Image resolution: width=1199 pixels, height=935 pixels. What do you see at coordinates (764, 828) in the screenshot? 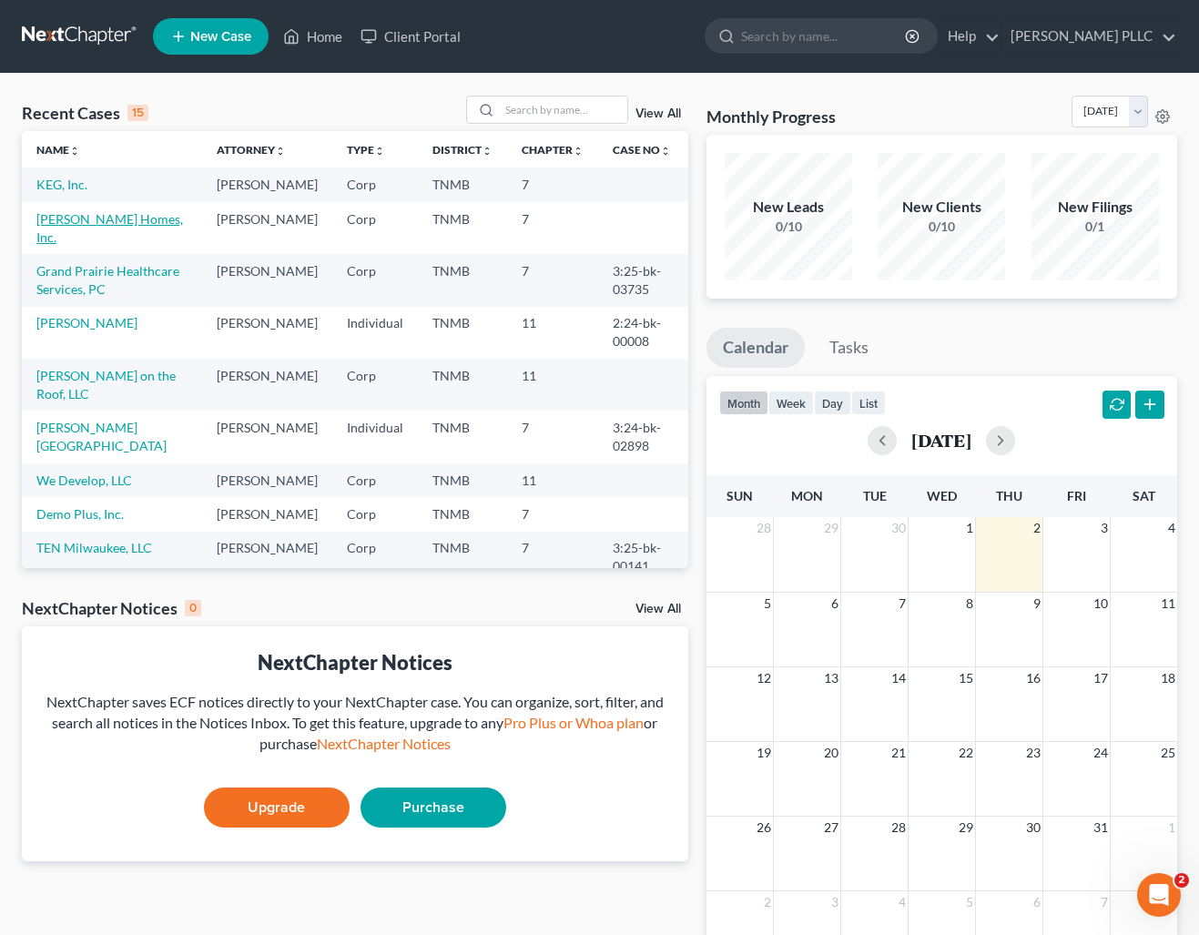
I see `span: 26` at bounding box center [764, 828].